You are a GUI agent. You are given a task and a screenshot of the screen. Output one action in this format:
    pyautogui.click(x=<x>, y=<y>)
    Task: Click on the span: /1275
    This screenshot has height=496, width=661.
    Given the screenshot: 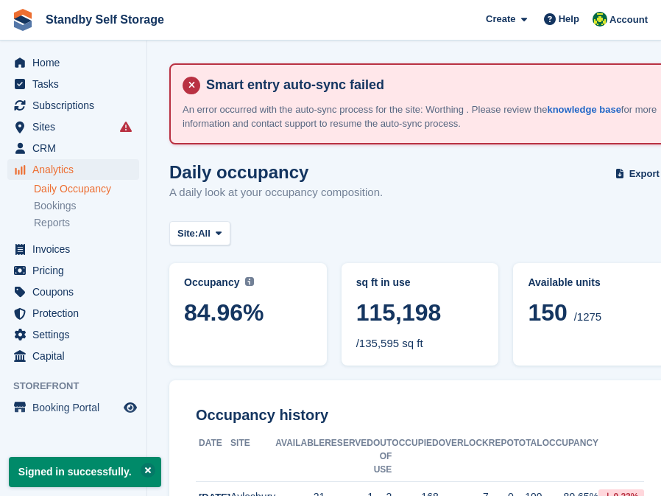 What is the action you would take?
    pyautogui.click(x=588, y=316)
    